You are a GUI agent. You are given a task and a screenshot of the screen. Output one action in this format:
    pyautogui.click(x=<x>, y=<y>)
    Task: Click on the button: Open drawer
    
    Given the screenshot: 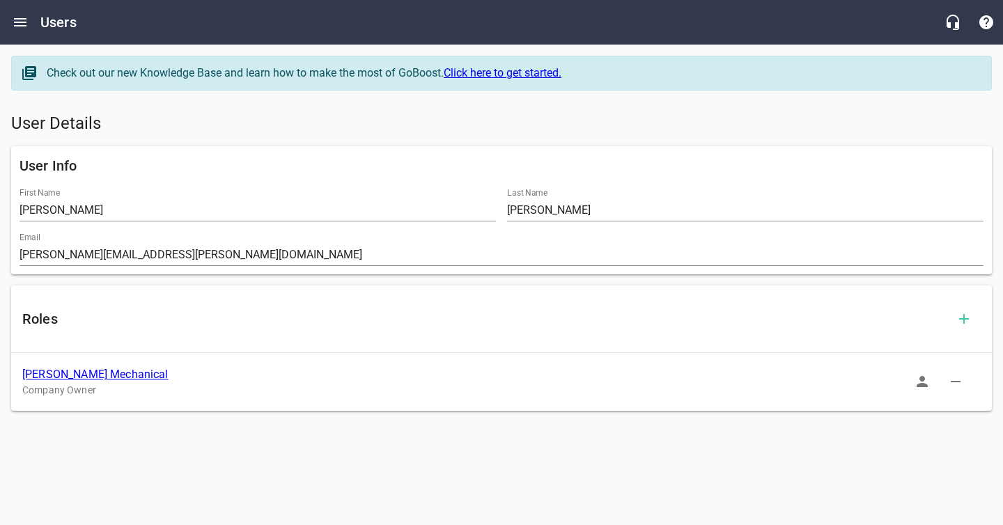 What is the action you would take?
    pyautogui.click(x=20, y=22)
    